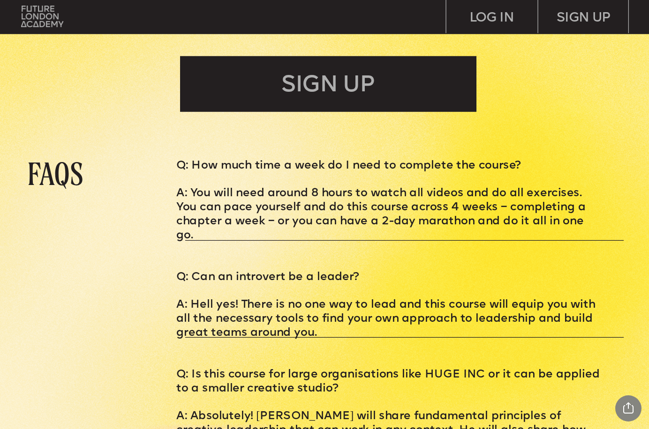 The image size is (649, 429). What do you see at coordinates (389, 215) in the screenshot?
I see `p: A: You will need around 8 hours to watch all videos and do all exercises. You can pace yourself a...` at bounding box center [389, 215].